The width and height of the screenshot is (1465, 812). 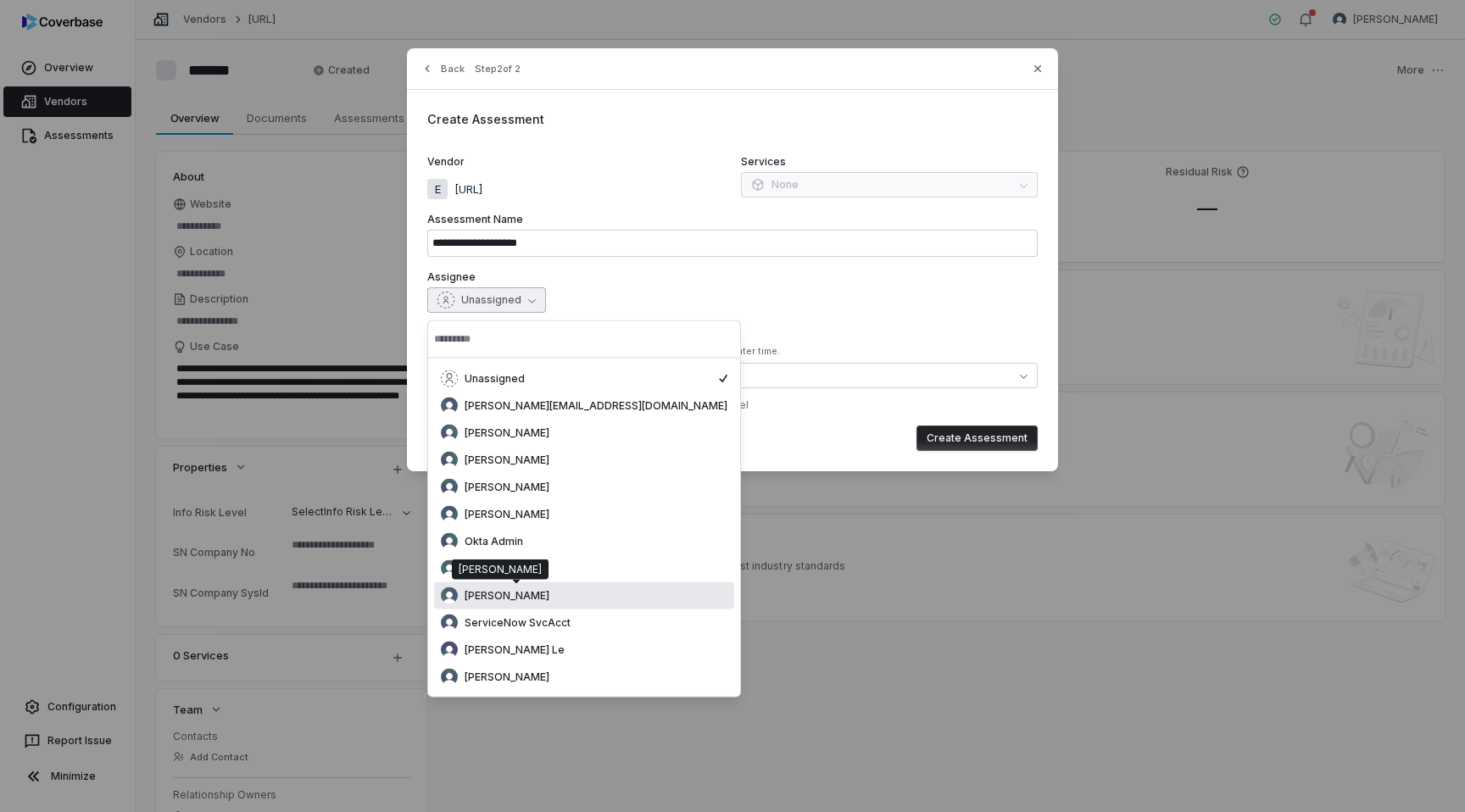 What do you see at coordinates (486, 119) in the screenshot?
I see `span: Create Assessment` at bounding box center [486, 119].